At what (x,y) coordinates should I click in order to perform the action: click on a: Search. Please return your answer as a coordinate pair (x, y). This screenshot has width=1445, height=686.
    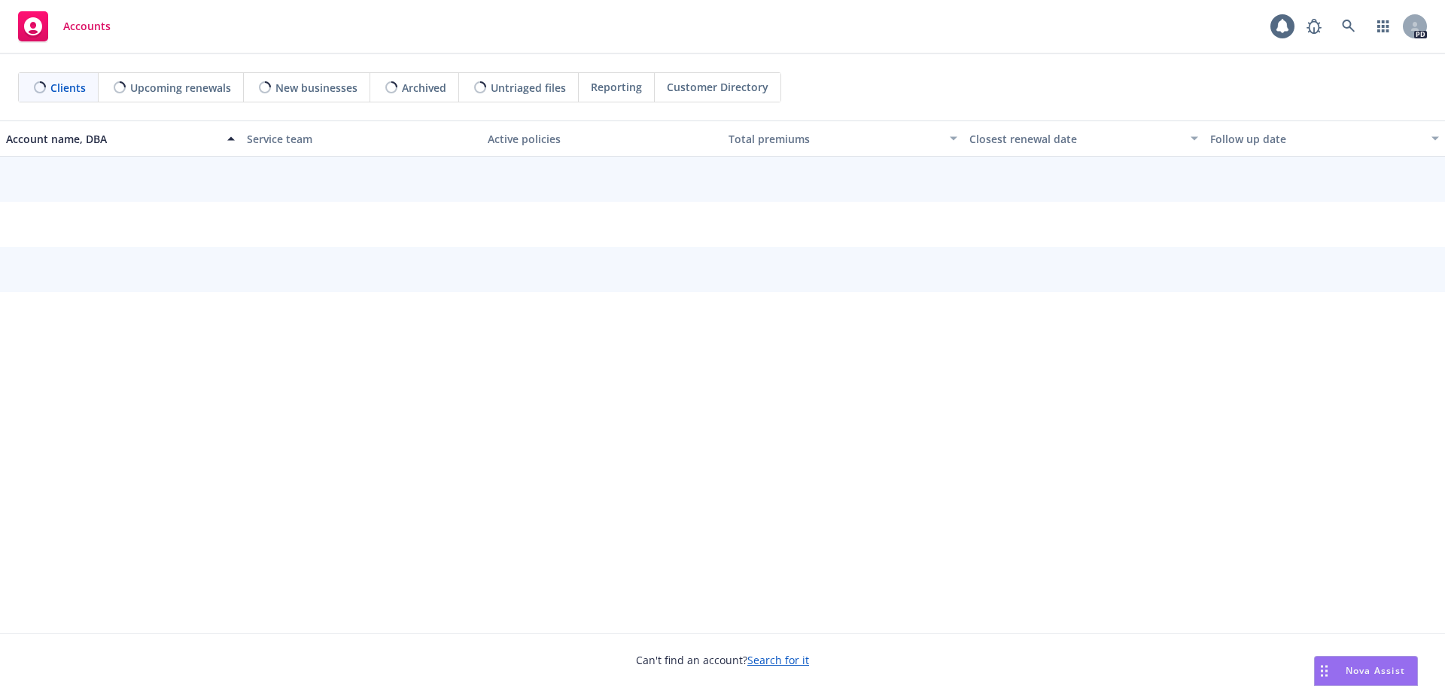
    Looking at the image, I should click on (1349, 26).